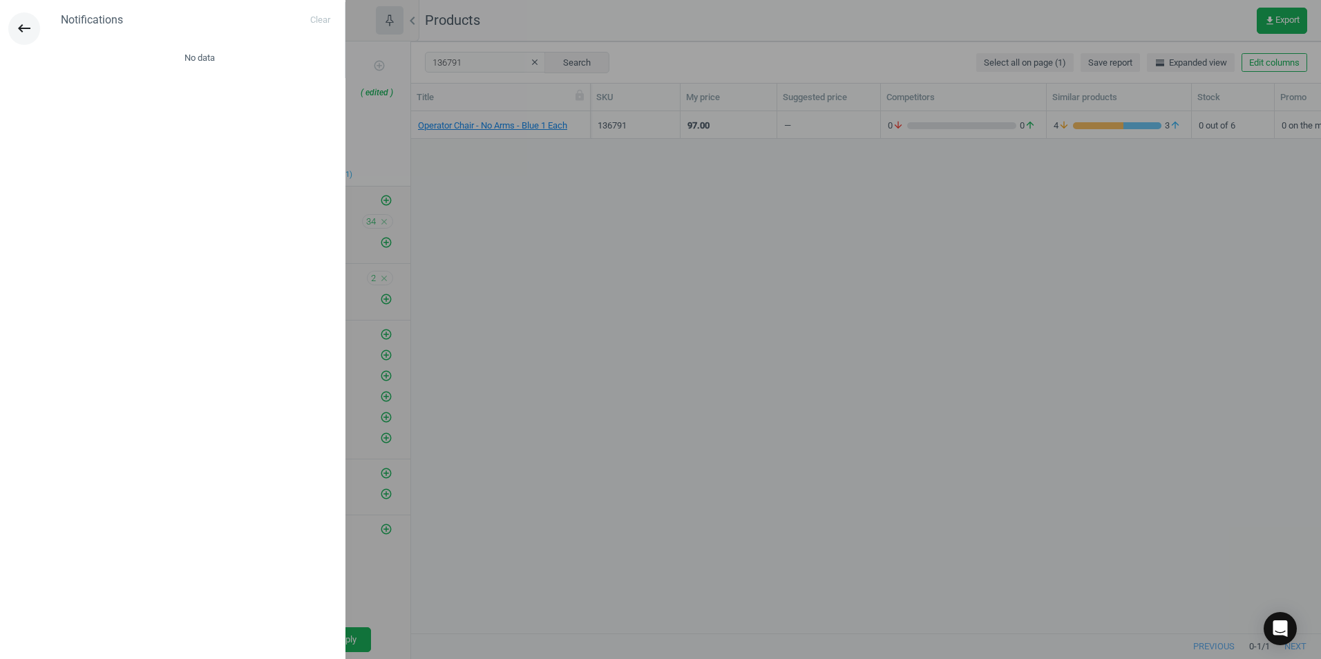 The image size is (1321, 659). I want to click on button: keyboard_backspace, so click(24, 28).